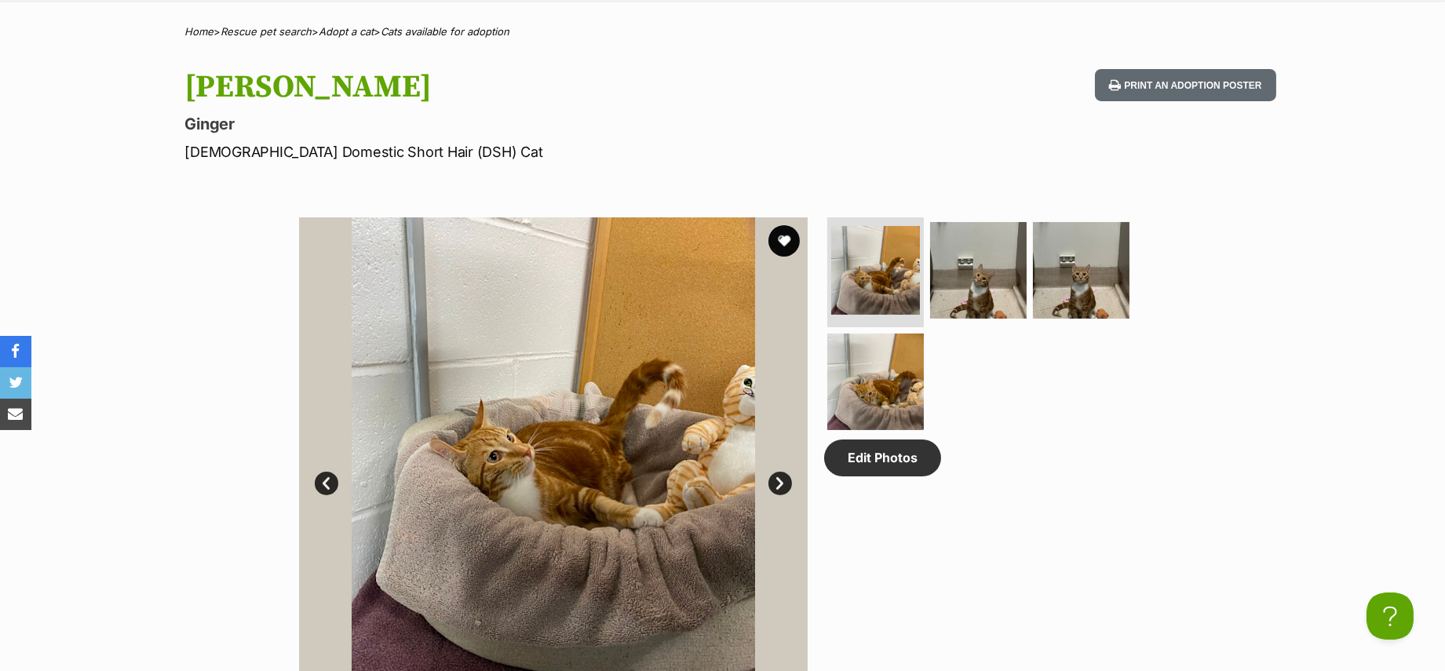 The width and height of the screenshot is (1445, 671). I want to click on button: favourite, so click(784, 241).